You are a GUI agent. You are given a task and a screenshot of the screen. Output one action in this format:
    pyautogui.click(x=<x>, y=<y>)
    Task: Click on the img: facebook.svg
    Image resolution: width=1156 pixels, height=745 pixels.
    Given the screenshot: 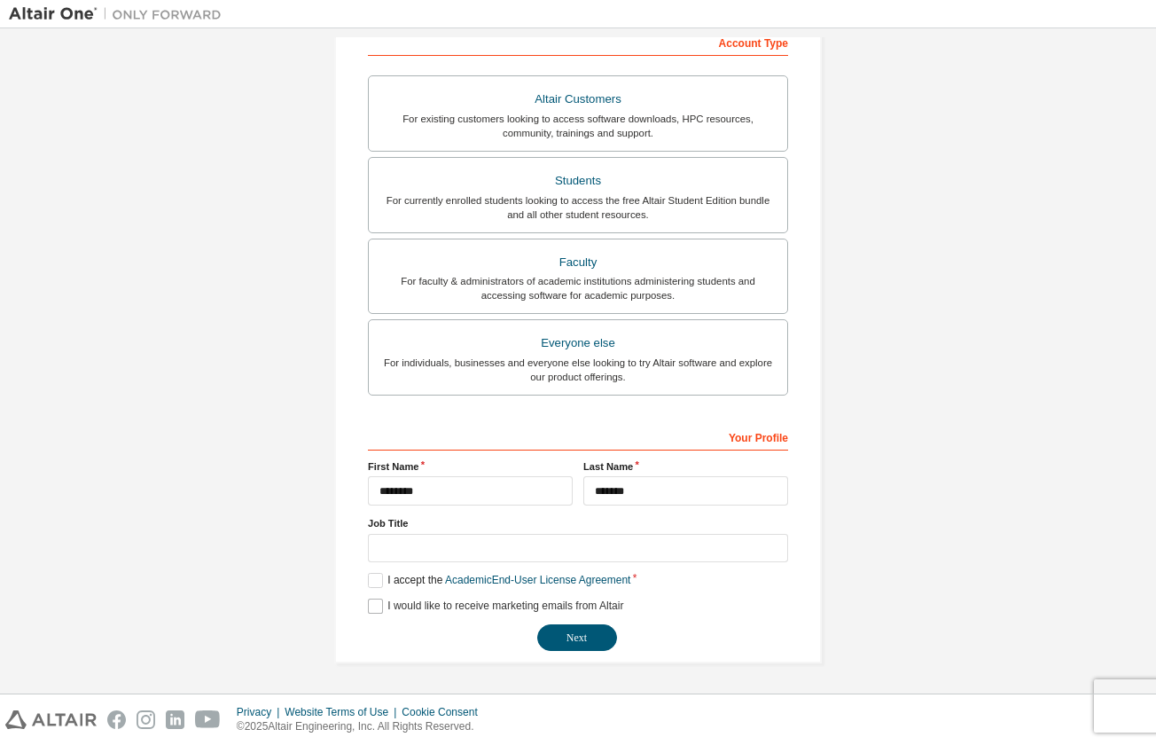 What is the action you would take?
    pyautogui.click(x=116, y=719)
    